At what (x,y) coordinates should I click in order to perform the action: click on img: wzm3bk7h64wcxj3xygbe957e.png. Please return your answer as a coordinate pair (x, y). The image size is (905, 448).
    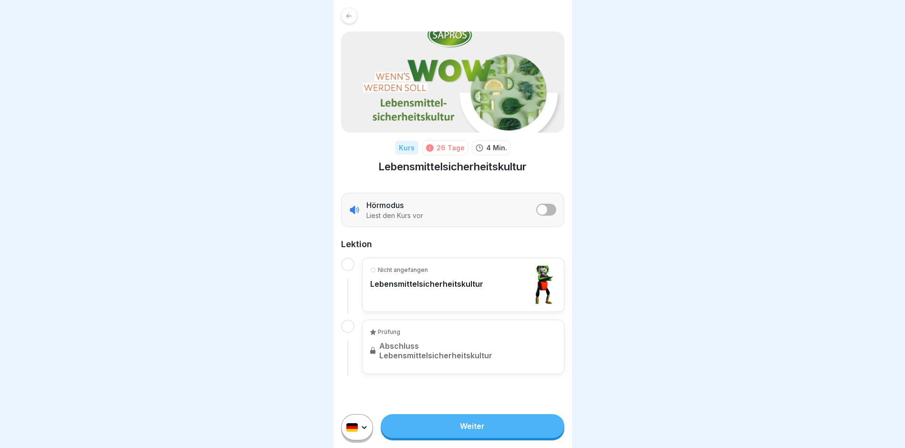
    Looking at the image, I should click on (543, 285).